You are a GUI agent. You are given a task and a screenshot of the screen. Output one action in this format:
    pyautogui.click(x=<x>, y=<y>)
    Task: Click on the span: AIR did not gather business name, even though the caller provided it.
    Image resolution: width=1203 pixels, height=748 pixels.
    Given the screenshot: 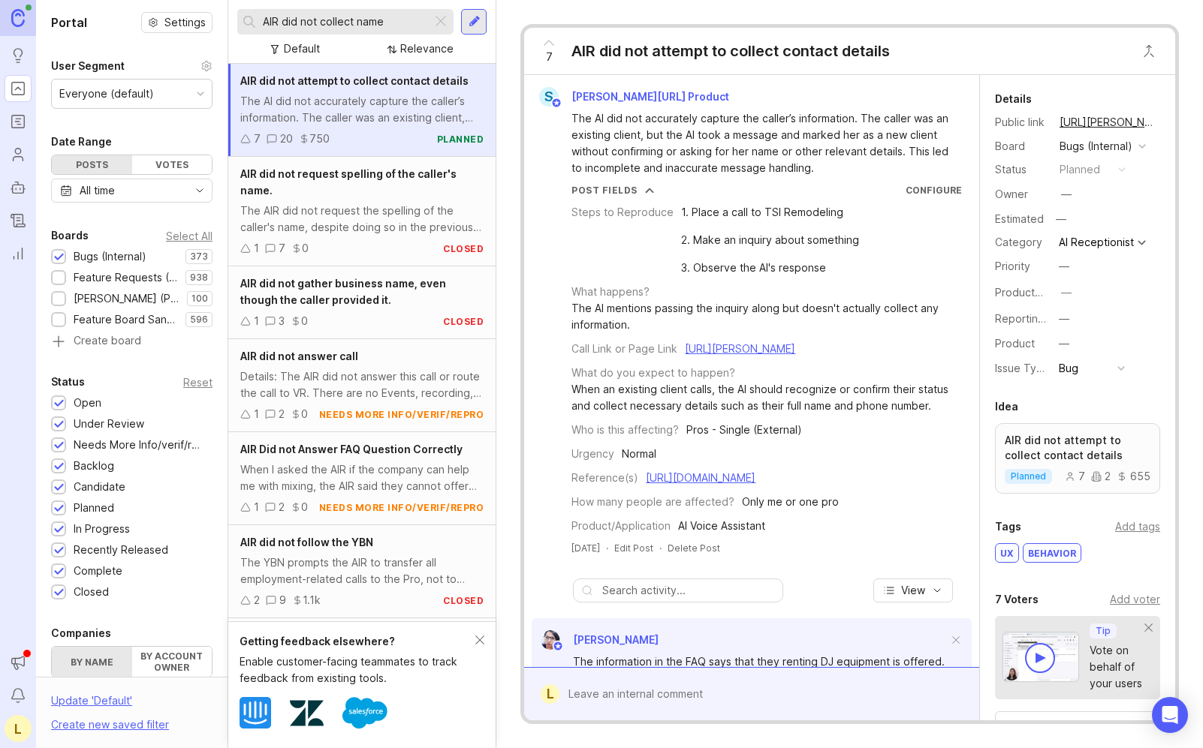 What is the action you would take?
    pyautogui.click(x=343, y=291)
    